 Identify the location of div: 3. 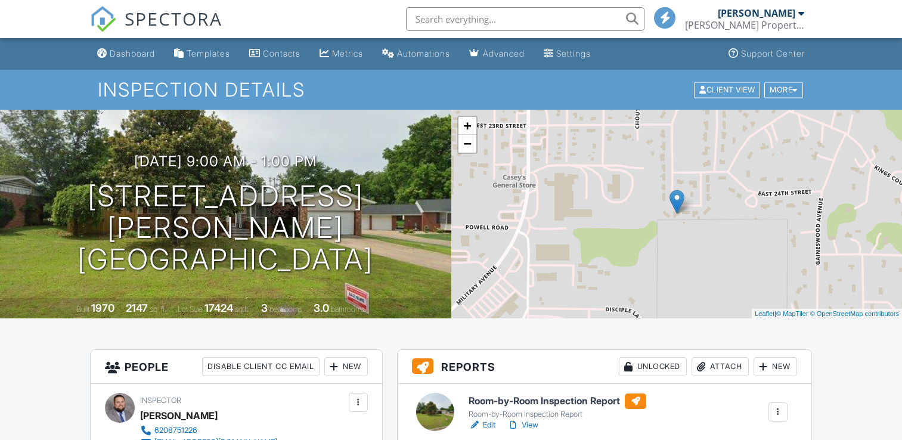
(264, 308).